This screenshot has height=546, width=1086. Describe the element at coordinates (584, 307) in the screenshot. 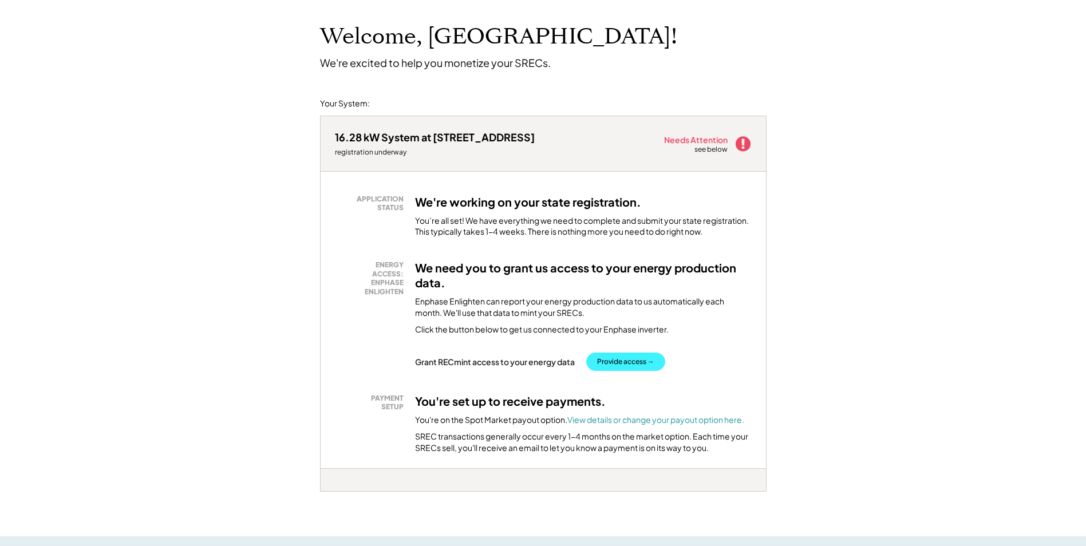

I see `div: Enphase Enlighten can report your energy production data to us automatically each month. We'll us...` at that location.